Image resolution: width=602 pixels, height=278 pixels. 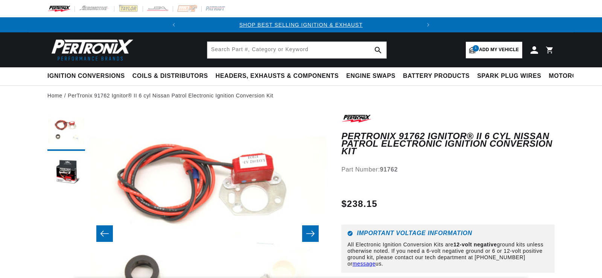 What do you see at coordinates (436, 76) in the screenshot?
I see `summary: Battery Products` at bounding box center [436, 76].